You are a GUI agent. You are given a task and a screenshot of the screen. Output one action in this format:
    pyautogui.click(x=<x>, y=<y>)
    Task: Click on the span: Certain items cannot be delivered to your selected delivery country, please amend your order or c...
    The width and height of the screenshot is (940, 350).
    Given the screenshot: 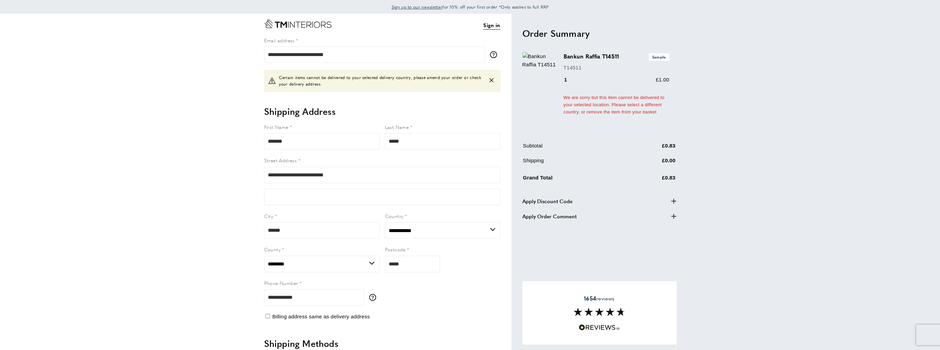 What is the action you would take?
    pyautogui.click(x=381, y=81)
    